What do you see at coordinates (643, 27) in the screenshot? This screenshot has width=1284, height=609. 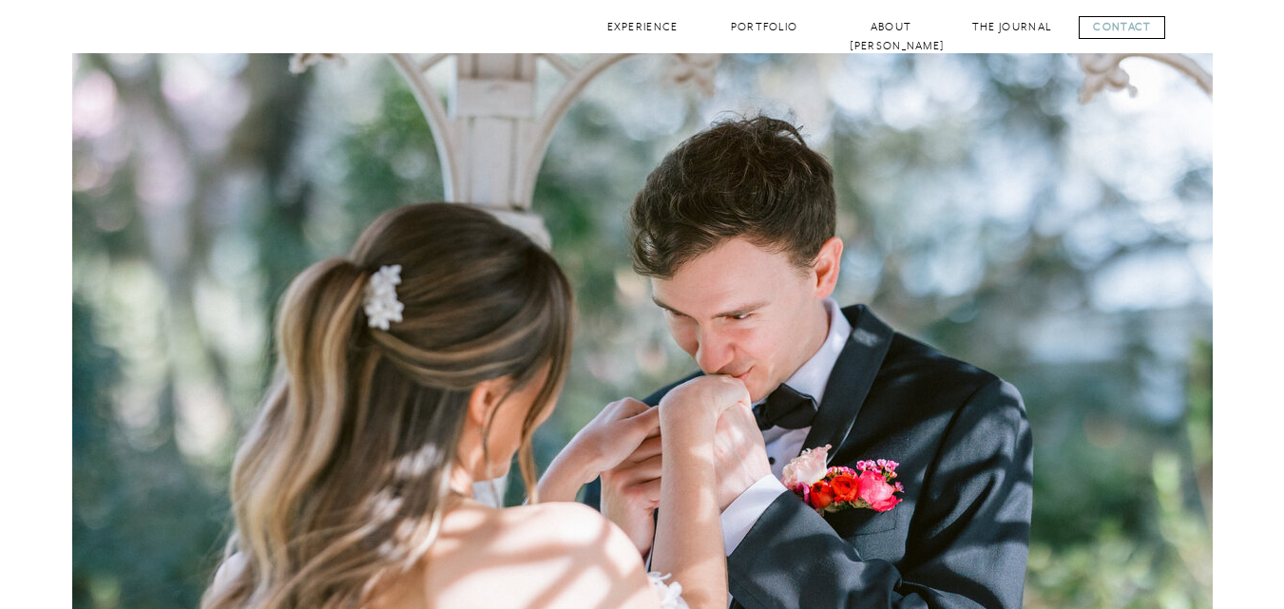 I see `nav: Experience` at bounding box center [643, 27].